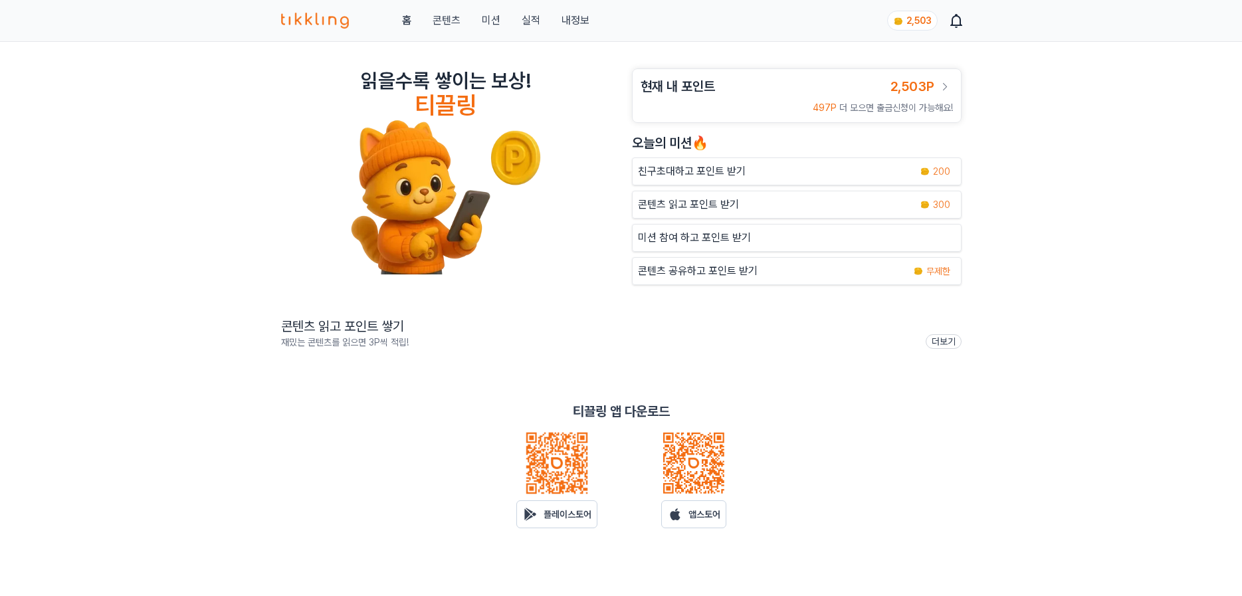 The height and width of the screenshot is (596, 1242). What do you see at coordinates (694, 238) in the screenshot?
I see `p: 미션 참여 하고 포인트 받기` at bounding box center [694, 238].